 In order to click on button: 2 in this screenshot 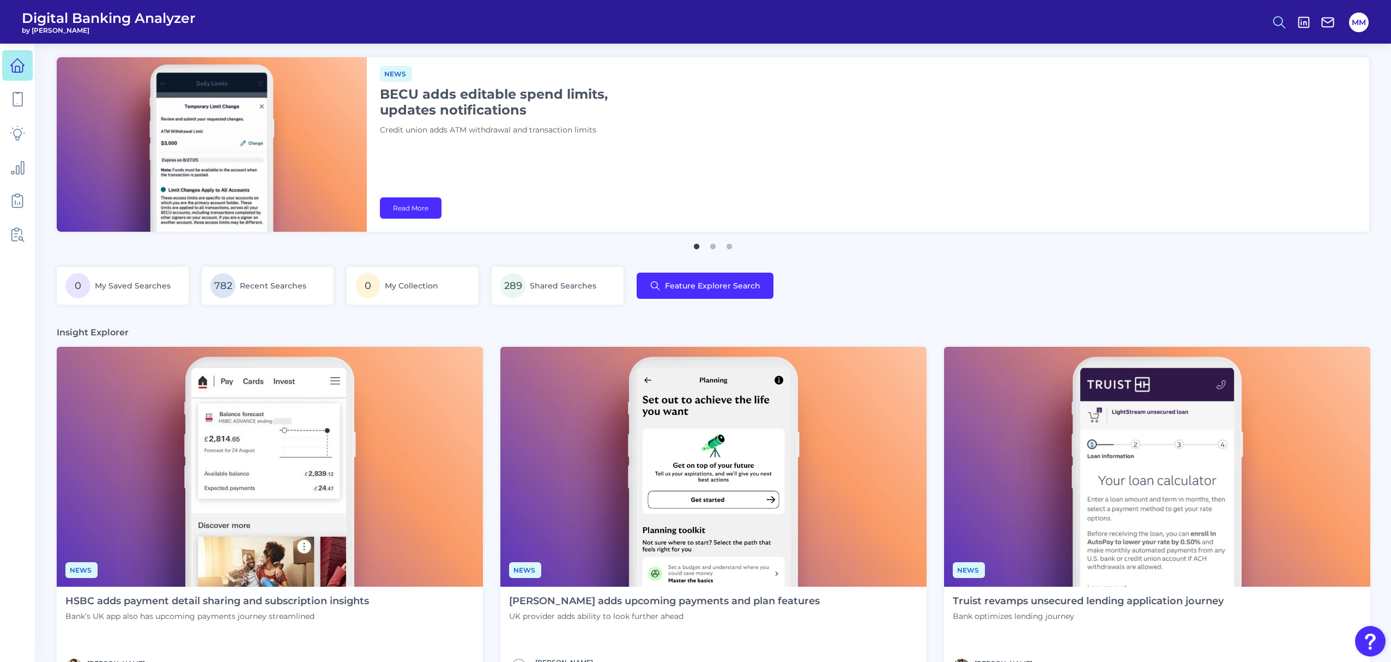, I will do `click(713, 244)`.